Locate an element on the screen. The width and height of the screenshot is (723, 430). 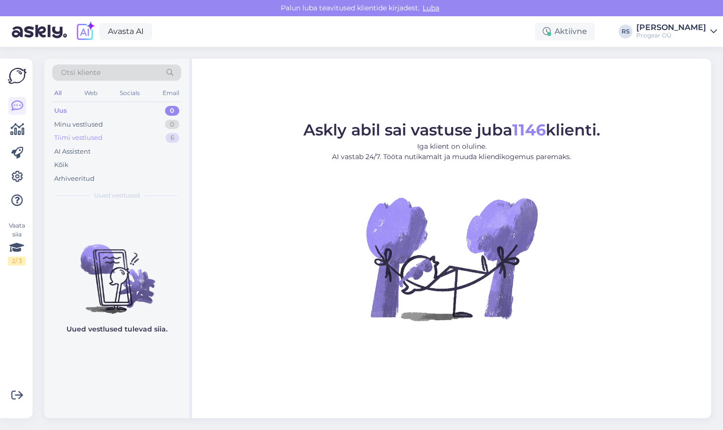
div: Tiimi vestlused is located at coordinates (78, 138).